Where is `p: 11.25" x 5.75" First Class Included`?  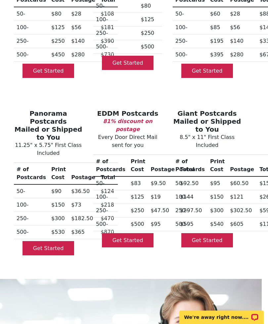 p: 11.25" x 5.75" First Class Included is located at coordinates (48, 149).